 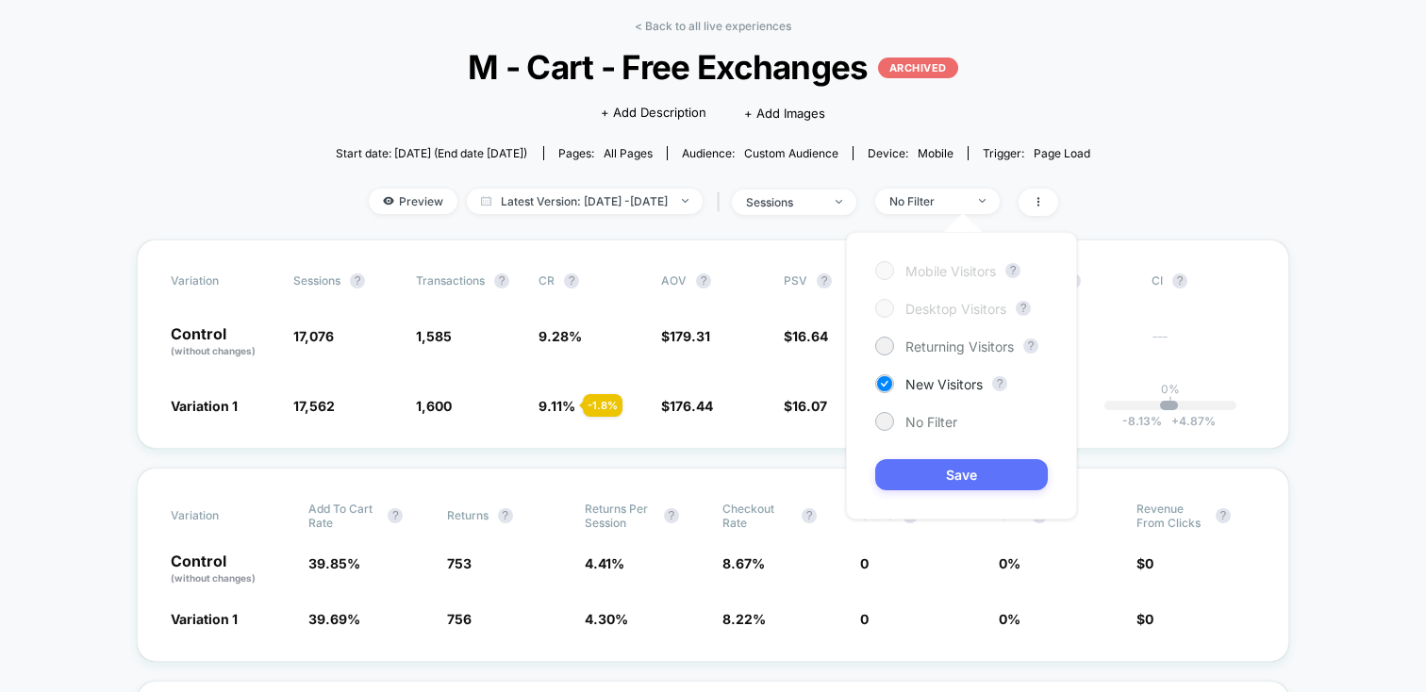 What do you see at coordinates (606, 619) in the screenshot?
I see `span: 4.30 %` at bounding box center [606, 619].